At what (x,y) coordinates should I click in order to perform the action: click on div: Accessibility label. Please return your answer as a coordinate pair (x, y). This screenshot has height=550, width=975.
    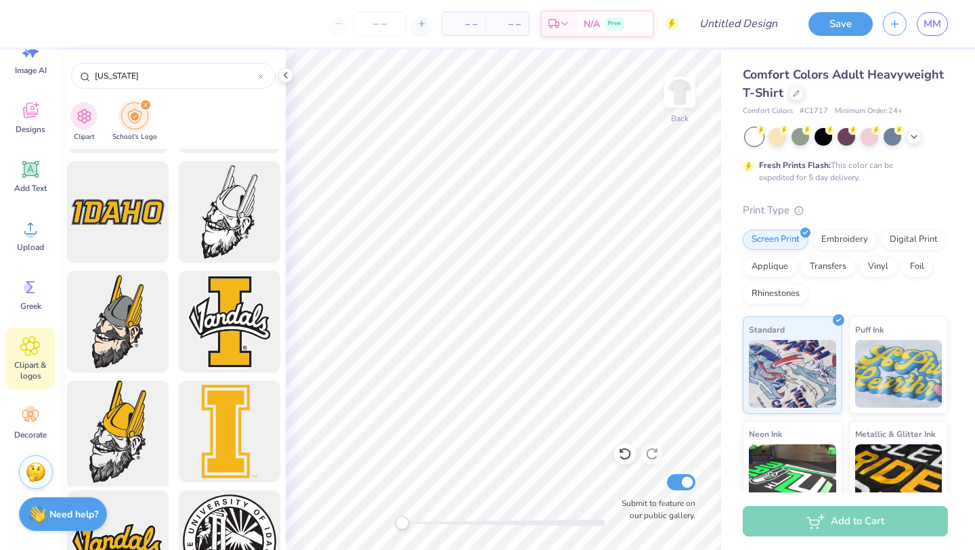
    Looking at the image, I should click on (402, 523).